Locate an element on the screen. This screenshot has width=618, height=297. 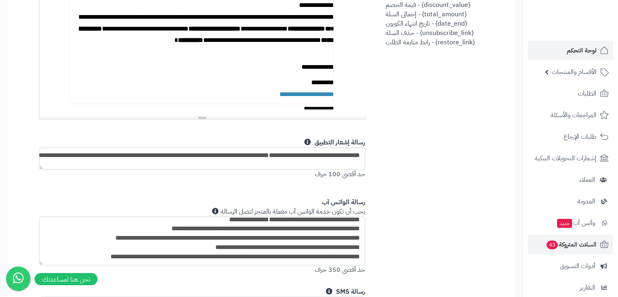
span: الأقسام والمنتجات is located at coordinates (574, 72).